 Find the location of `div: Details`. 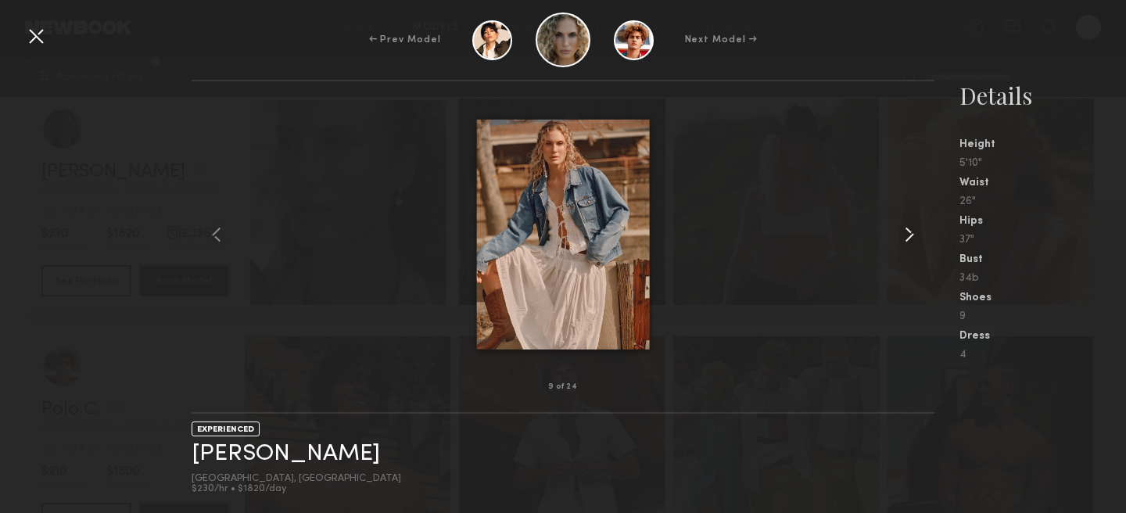

div: Details is located at coordinates (1043, 95).